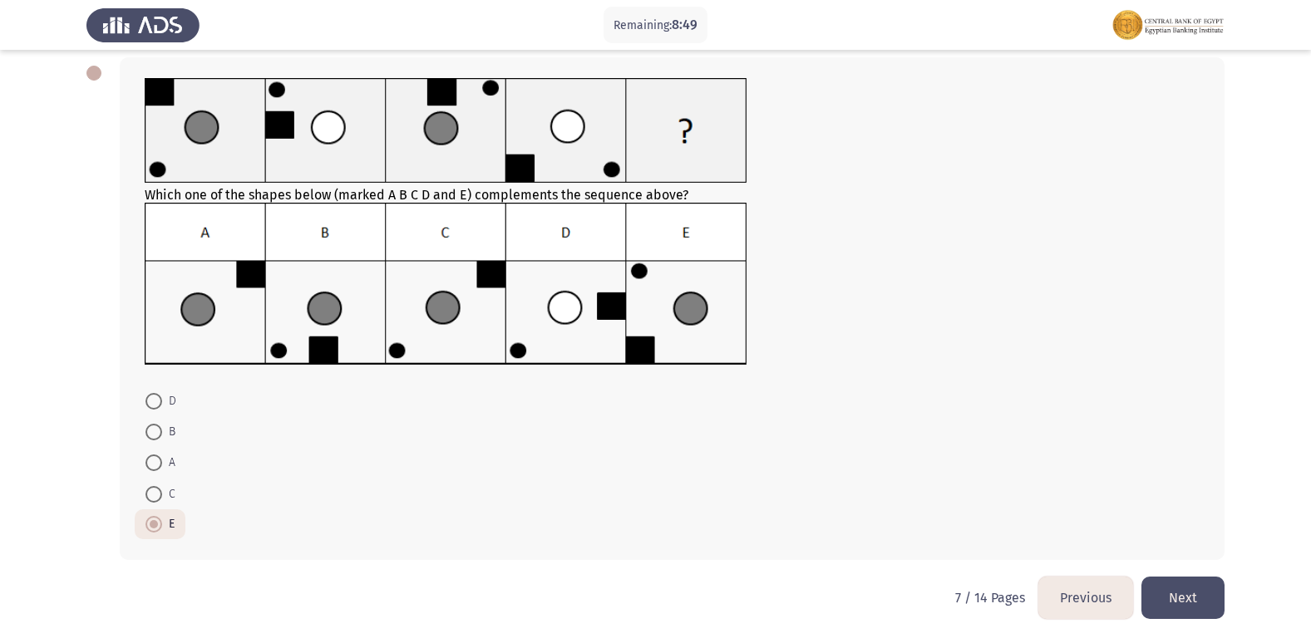  What do you see at coordinates (1168, 25) in the screenshot?
I see `img: Assessment logo of FOCUS Assessment 3 Modules EN` at bounding box center [1168, 25].